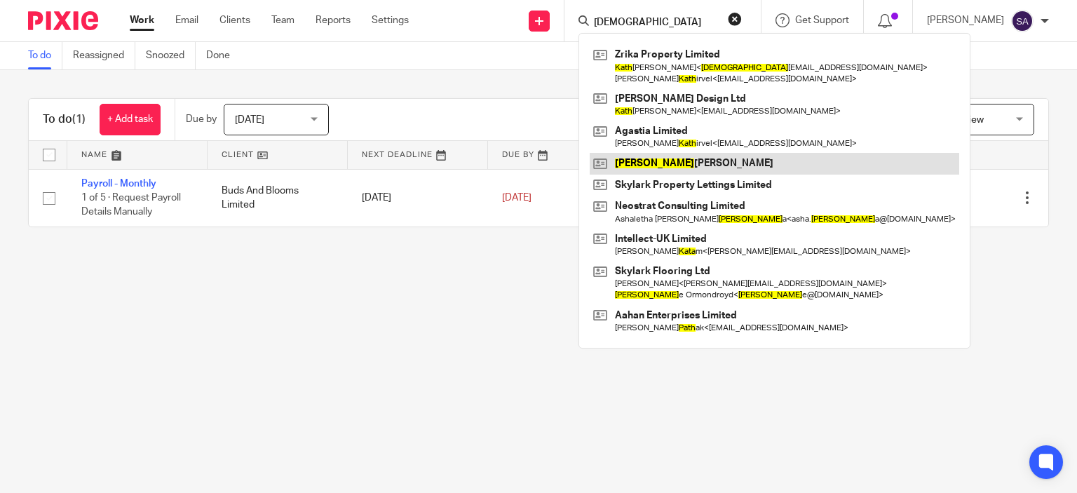  What do you see at coordinates (333, 20) in the screenshot?
I see `a: Reports` at bounding box center [333, 20].